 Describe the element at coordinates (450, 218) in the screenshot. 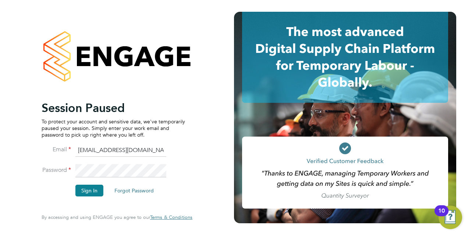

I see `button: Open Resource Center, 10 new notifications` at that location.